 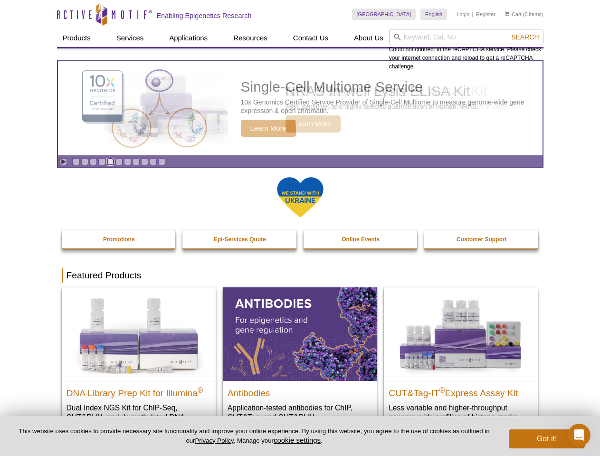 I want to click on strong: Customer Support, so click(x=482, y=240).